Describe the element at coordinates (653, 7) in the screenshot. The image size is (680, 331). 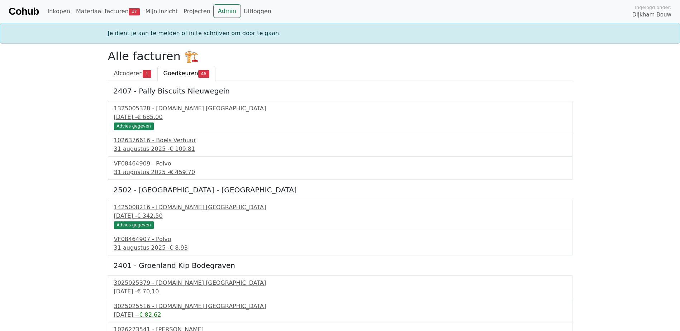
I see `span: Ingelogd onder:` at that location.